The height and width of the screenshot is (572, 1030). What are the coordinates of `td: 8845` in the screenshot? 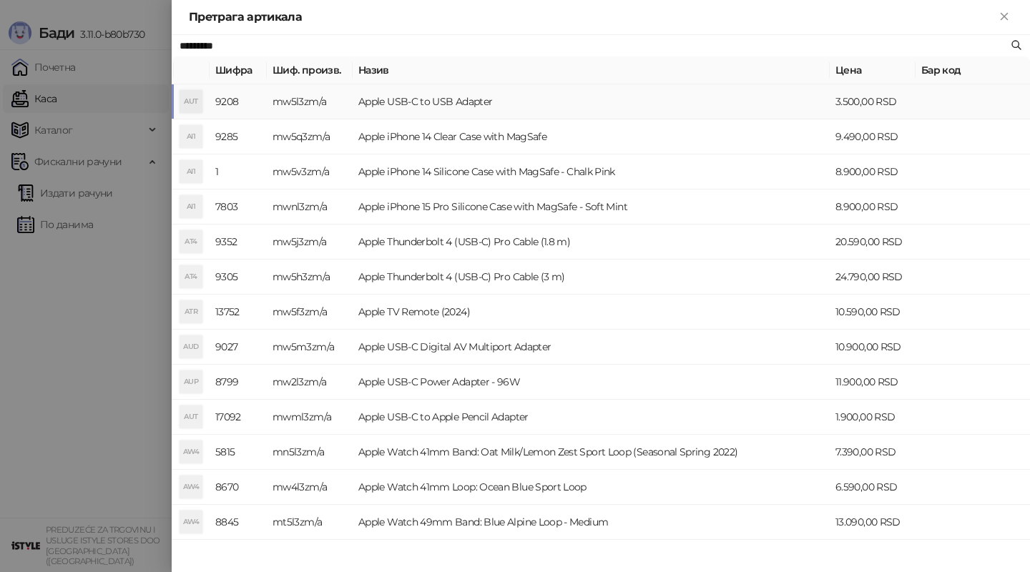 It's located at (238, 522).